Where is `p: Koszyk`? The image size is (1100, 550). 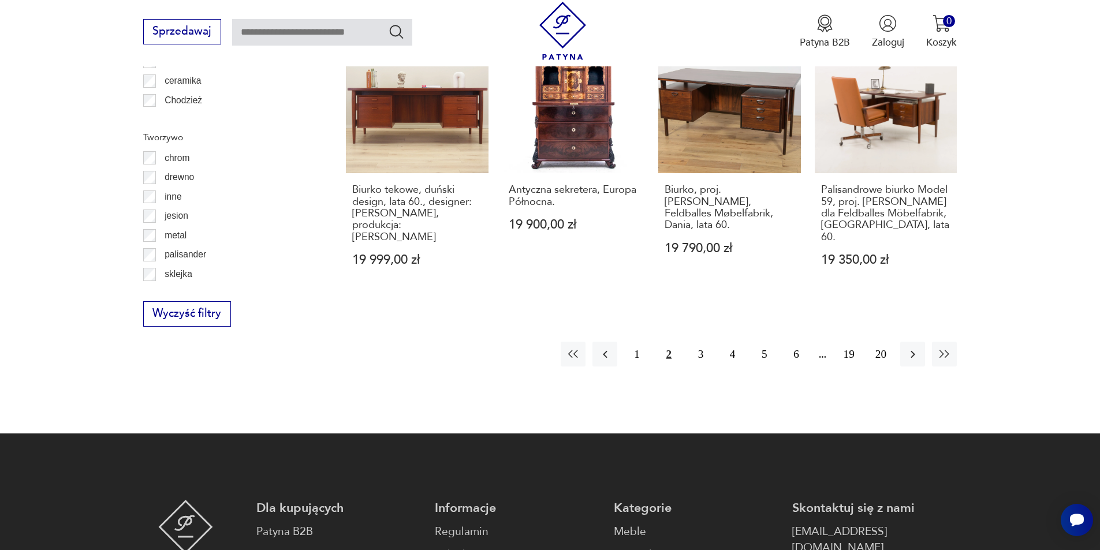
p: Koszyk is located at coordinates (941, 42).